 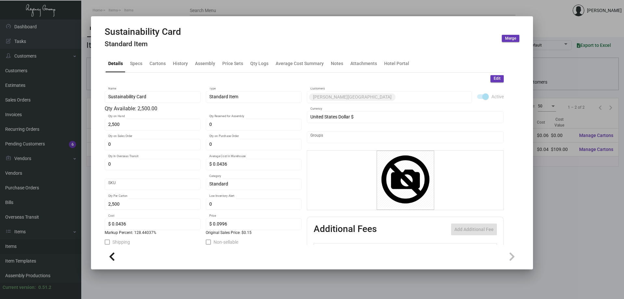 What do you see at coordinates (475, 249) in the screenshot?
I see `th: Price type` at bounding box center [475, 249].